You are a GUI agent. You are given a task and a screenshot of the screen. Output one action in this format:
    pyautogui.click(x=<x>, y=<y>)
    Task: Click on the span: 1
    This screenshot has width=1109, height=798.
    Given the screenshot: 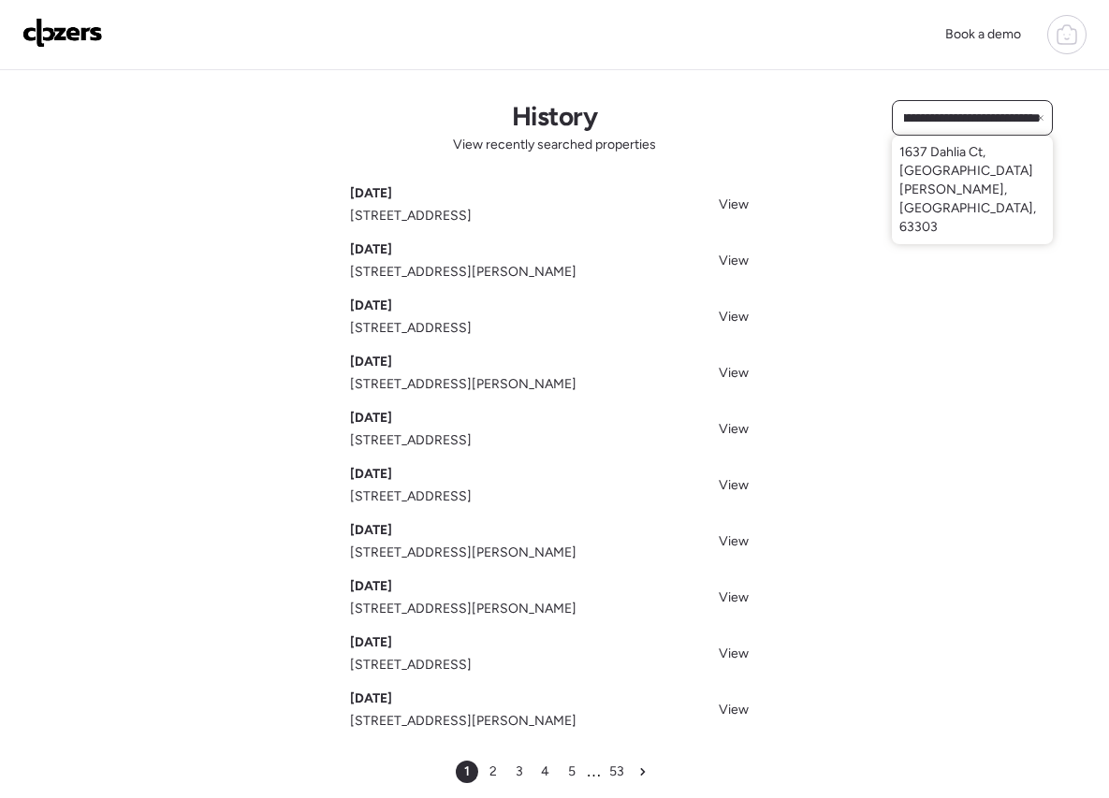 What is the action you would take?
    pyautogui.click(x=467, y=772)
    